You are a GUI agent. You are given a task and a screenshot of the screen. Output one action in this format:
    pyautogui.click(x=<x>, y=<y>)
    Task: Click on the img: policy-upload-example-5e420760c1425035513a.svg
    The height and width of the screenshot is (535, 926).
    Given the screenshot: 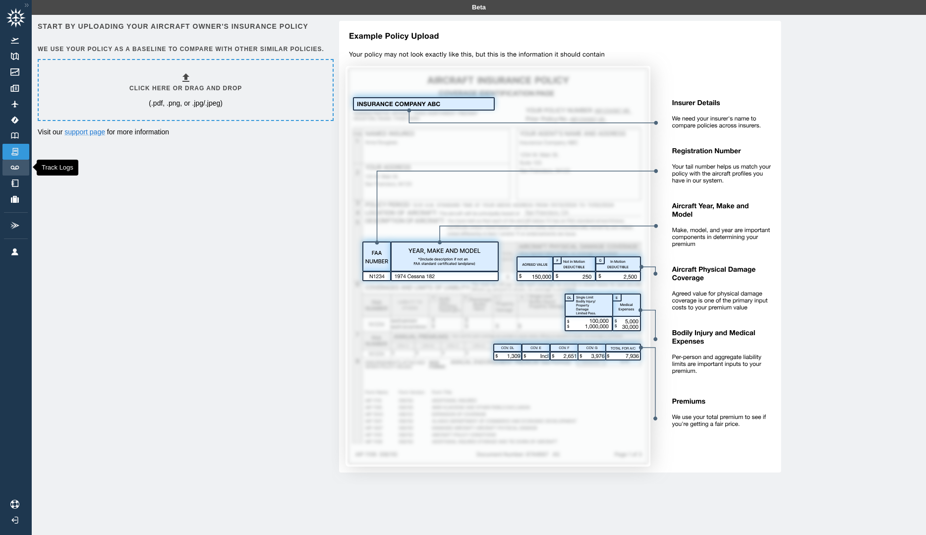 What is the action you would take?
    pyautogui.click(x=556, y=252)
    